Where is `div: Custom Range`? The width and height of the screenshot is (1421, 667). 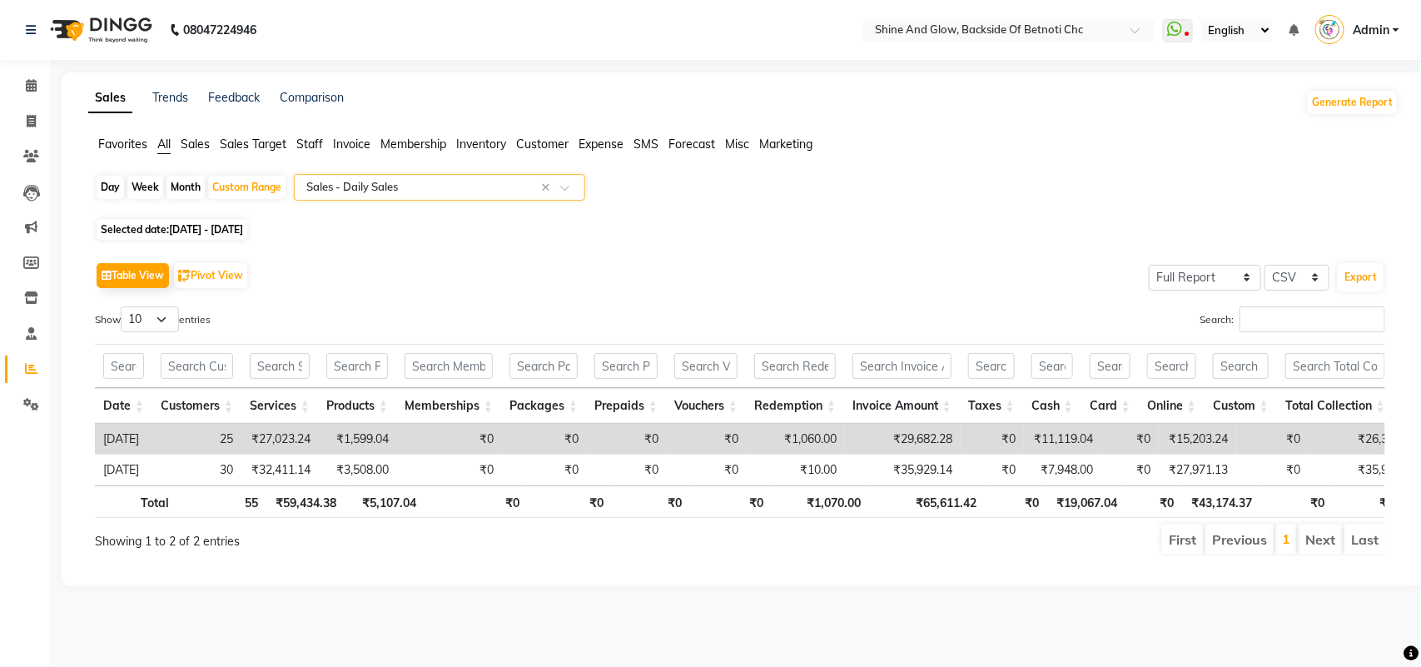 div: Custom Range is located at coordinates (246, 187).